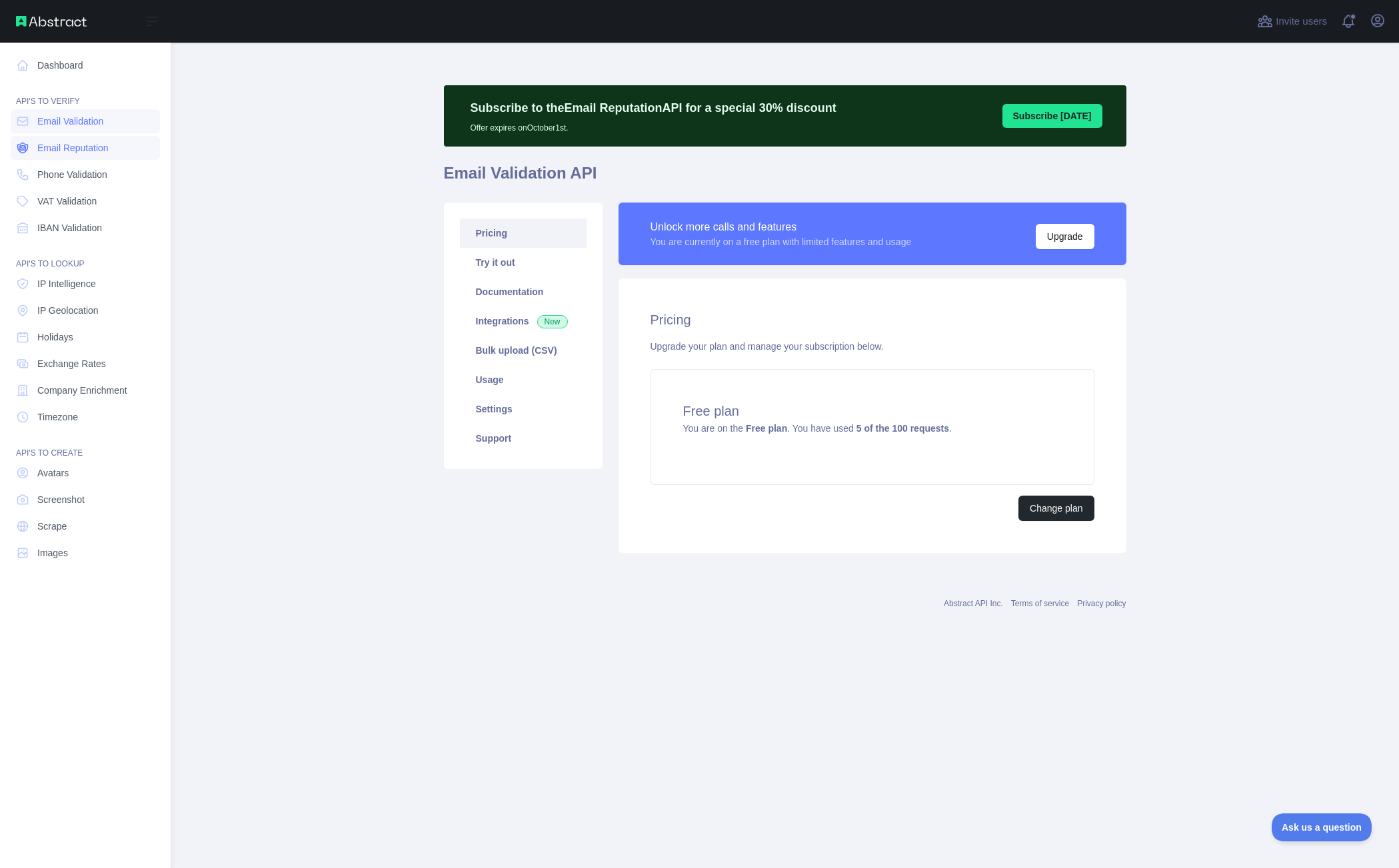 This screenshot has width=1399, height=868. I want to click on span: Phone Validation, so click(72, 175).